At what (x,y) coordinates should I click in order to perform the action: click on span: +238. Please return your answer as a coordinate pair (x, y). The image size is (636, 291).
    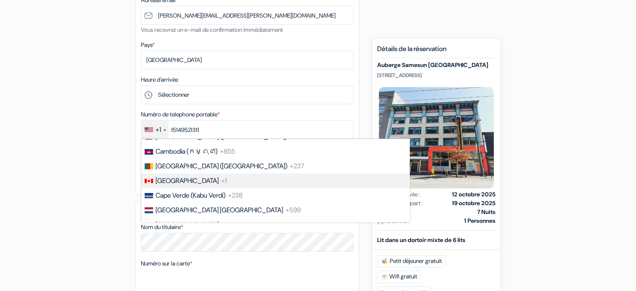
    Looking at the image, I should click on (235, 195).